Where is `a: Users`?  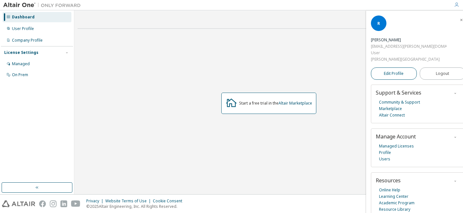 a: Users is located at coordinates (385, 159).